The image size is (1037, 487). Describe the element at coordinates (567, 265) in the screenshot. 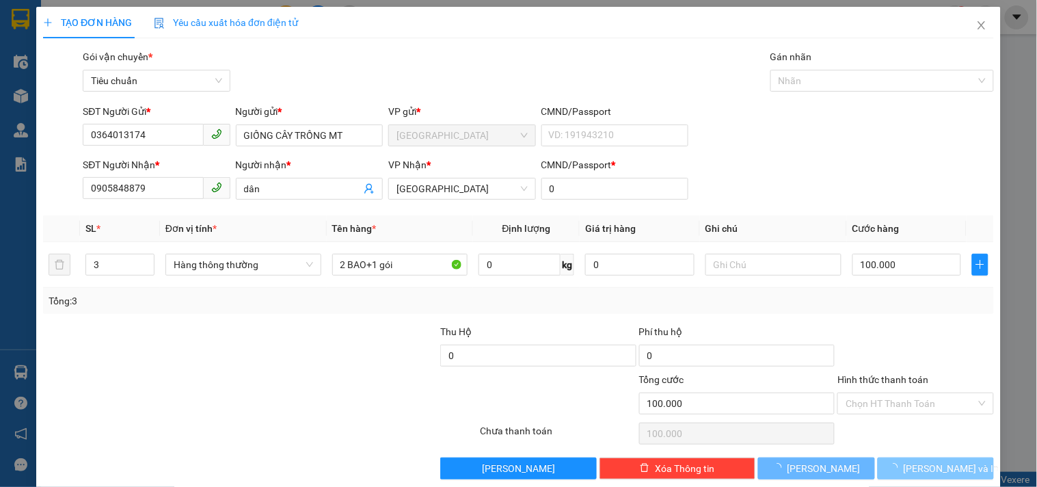

I see `span: kg` at that location.